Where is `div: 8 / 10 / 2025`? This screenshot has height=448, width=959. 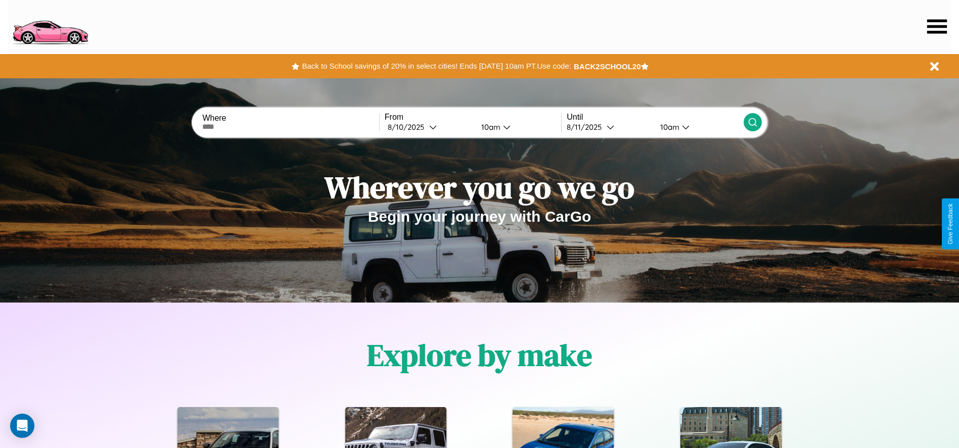 div: 8 / 10 / 2025 is located at coordinates (408, 127).